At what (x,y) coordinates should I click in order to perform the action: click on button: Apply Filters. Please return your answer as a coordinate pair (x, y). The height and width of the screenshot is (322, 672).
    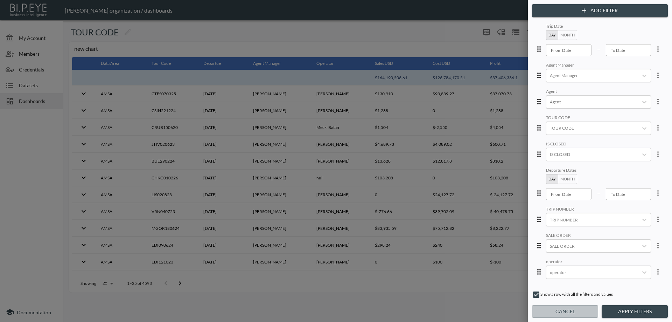
    Looking at the image, I should click on (634, 311).